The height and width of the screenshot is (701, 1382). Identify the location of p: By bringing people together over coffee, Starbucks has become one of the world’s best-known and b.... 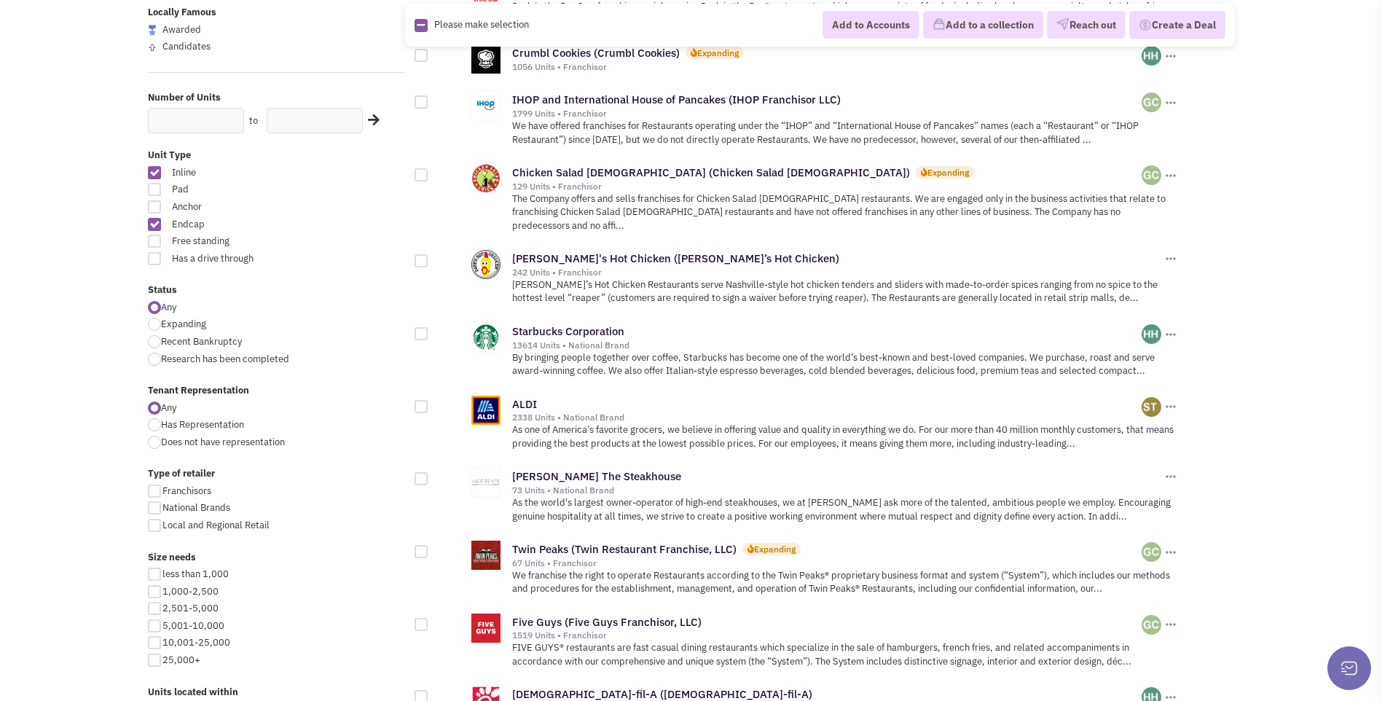
(845, 364).